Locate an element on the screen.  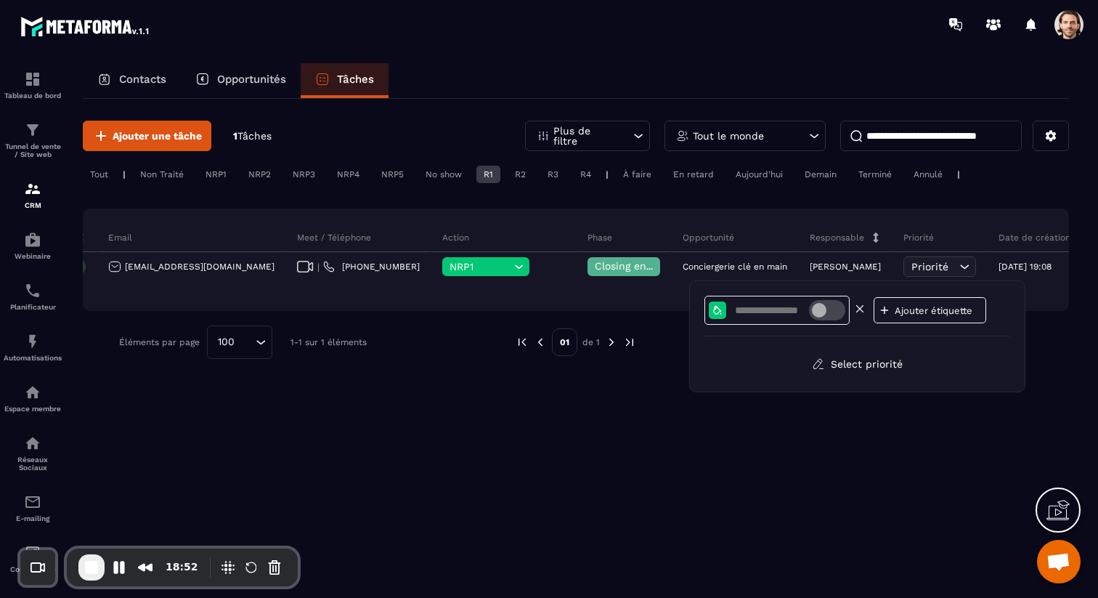
a: formationformationCRM is located at coordinates (33, 195).